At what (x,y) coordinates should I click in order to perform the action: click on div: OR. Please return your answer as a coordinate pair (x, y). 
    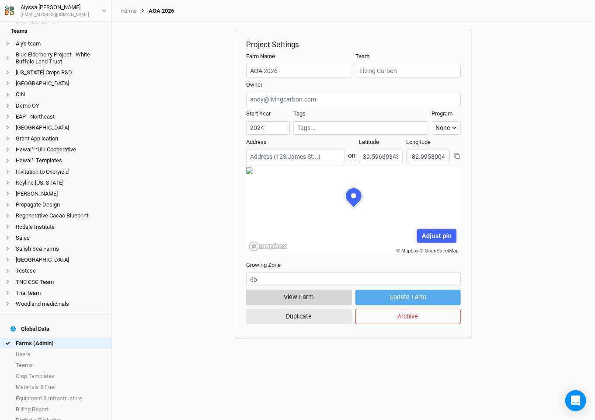
    Looking at the image, I should click on (352, 153).